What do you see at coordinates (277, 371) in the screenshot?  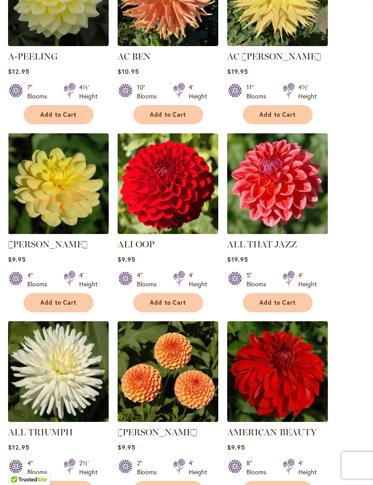 I see `img: AMERICAN BEAUTY` at bounding box center [277, 371].